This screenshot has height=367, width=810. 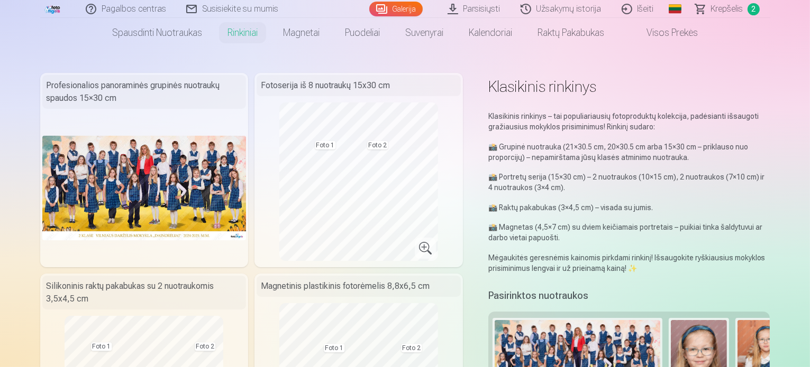 I want to click on a: Spausdinti nuotraukas, so click(x=157, y=33).